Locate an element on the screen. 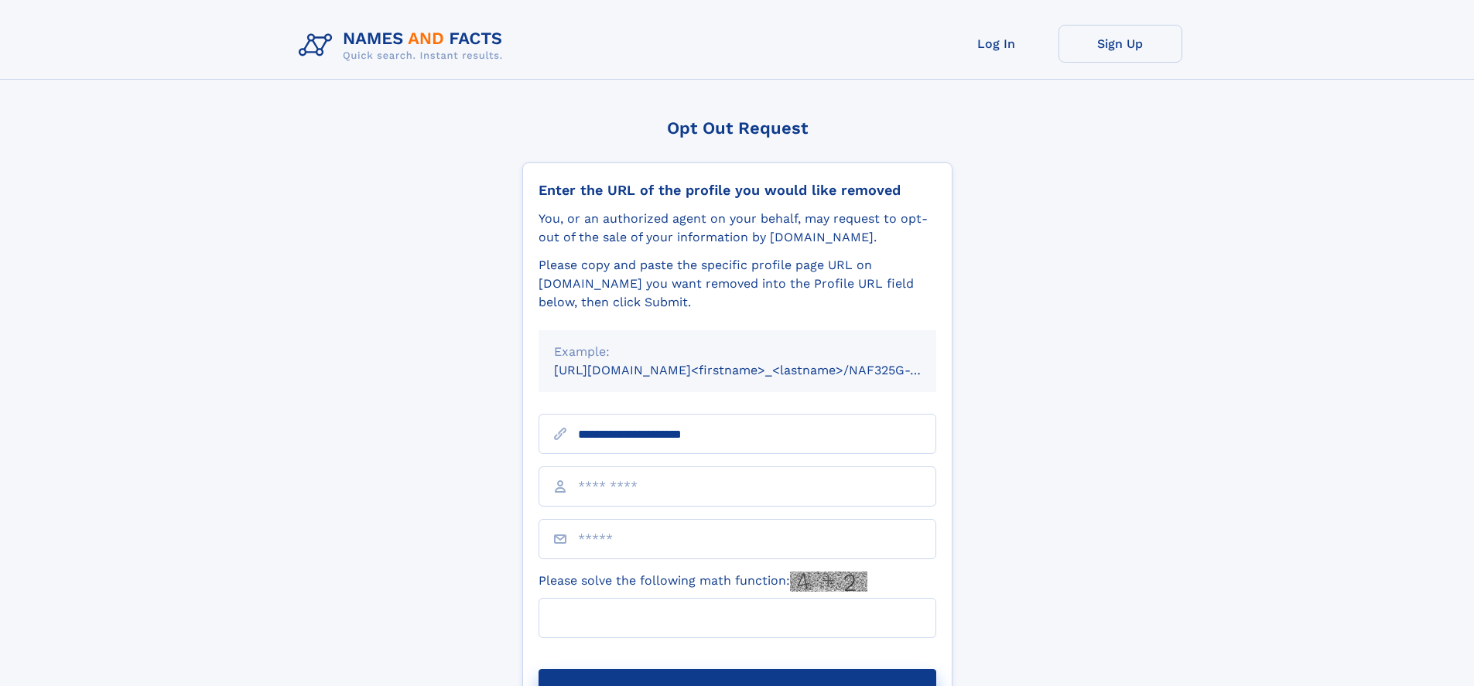 Image resolution: width=1474 pixels, height=686 pixels. div: Enter the URL of the profile you would like removed is located at coordinates (738, 190).